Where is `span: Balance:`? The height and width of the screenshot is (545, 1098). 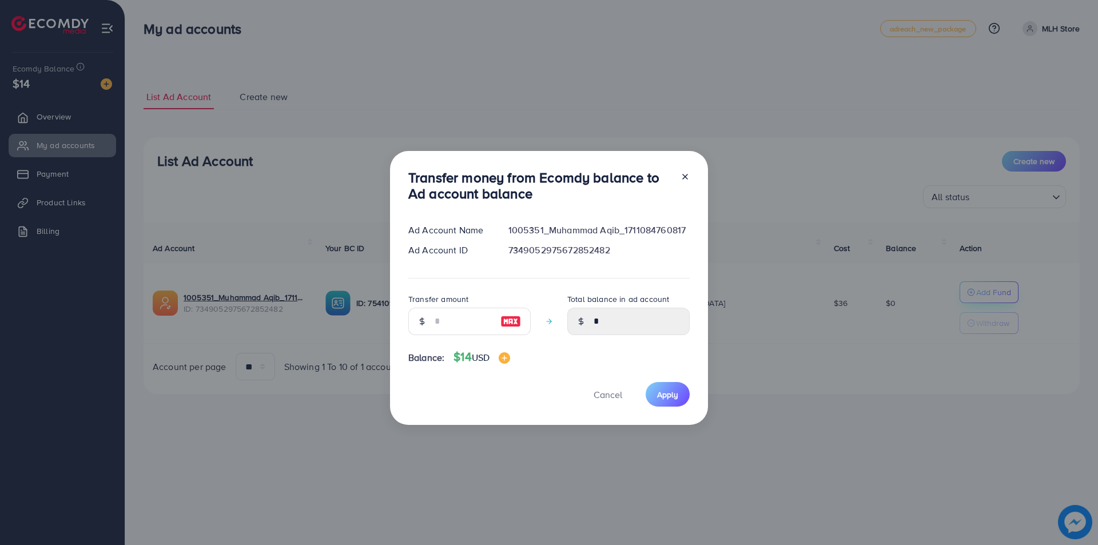
span: Balance: is located at coordinates (426, 357).